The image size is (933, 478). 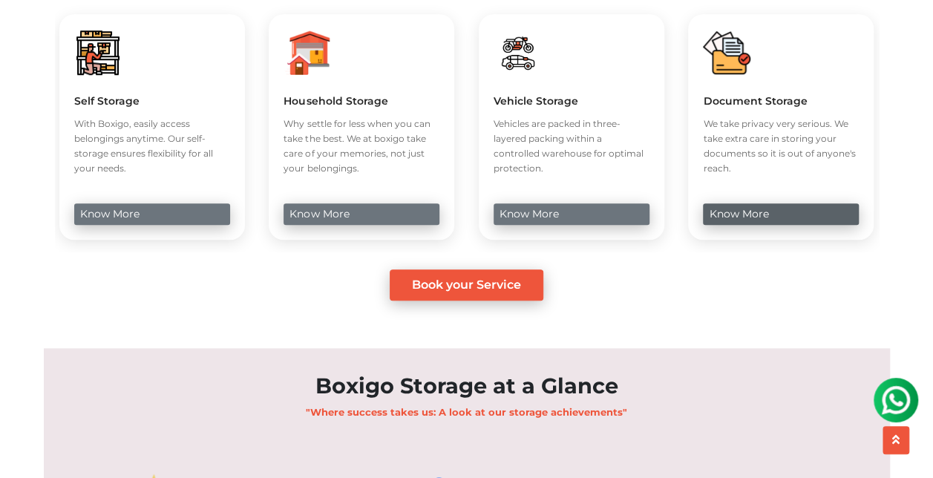 I want to click on img: whatsapp-icon.svg, so click(x=30, y=30).